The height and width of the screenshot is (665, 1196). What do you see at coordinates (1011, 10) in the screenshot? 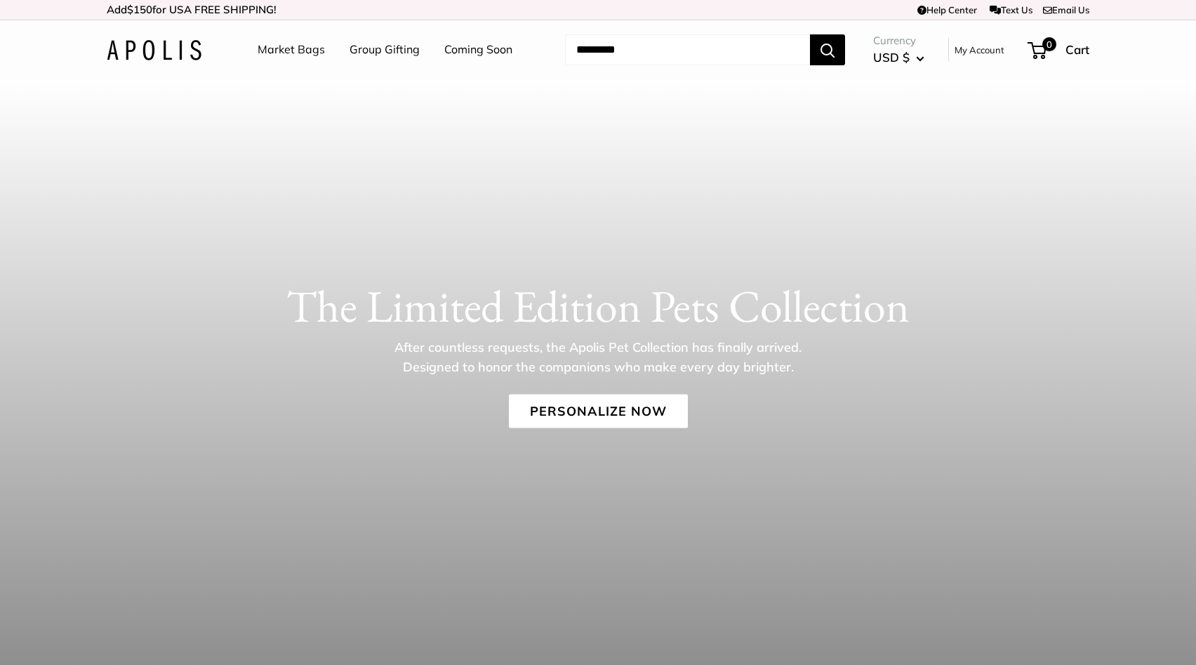
I see `a: Text Us` at bounding box center [1011, 10].